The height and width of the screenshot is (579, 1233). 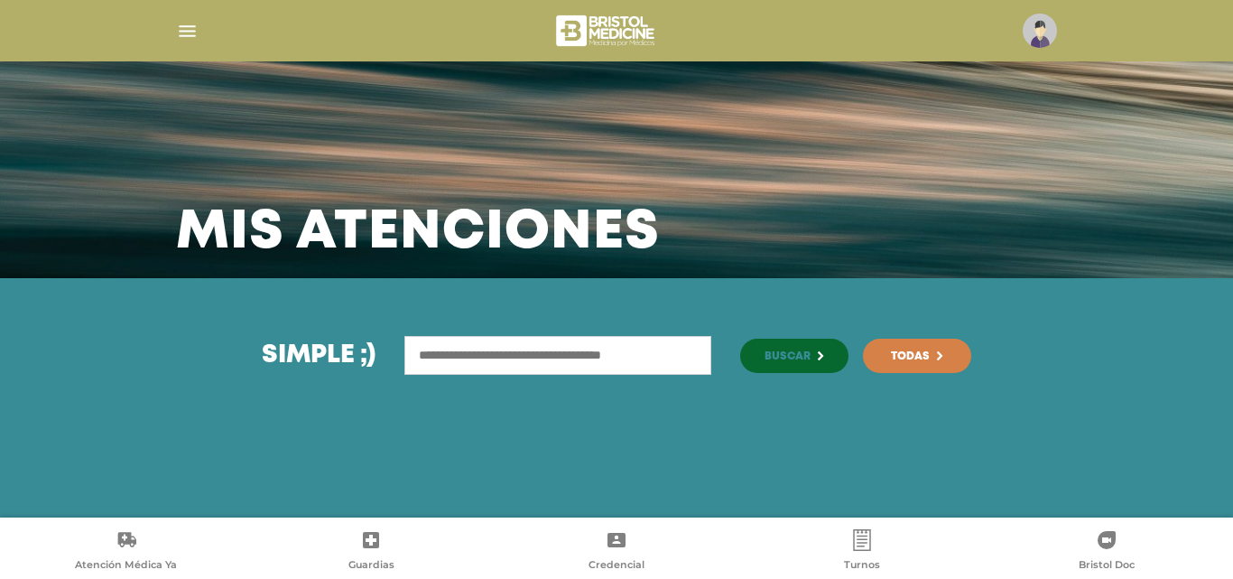 What do you see at coordinates (862, 552) in the screenshot?
I see `a: Turnos` at bounding box center [862, 552].